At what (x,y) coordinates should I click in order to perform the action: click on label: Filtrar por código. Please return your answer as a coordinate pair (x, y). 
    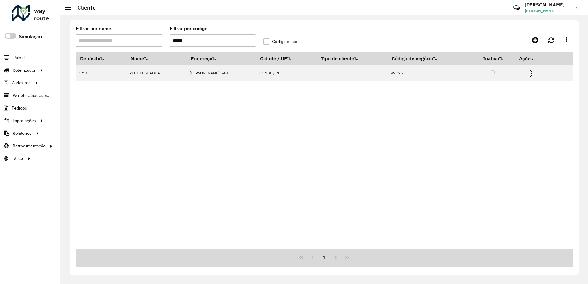
    Looking at the image, I should click on (188, 29).